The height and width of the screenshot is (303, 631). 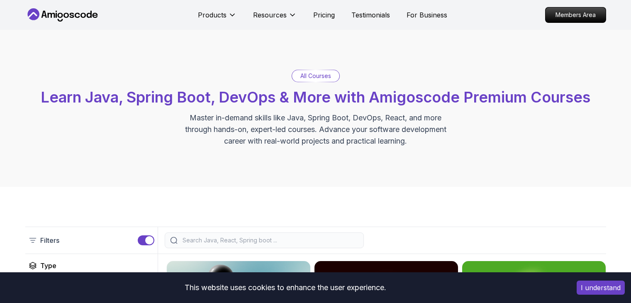 I want to click on span: Learn Java, Spring Boot, DevOps & More with Amigoscode Premium Courses, so click(x=315, y=97).